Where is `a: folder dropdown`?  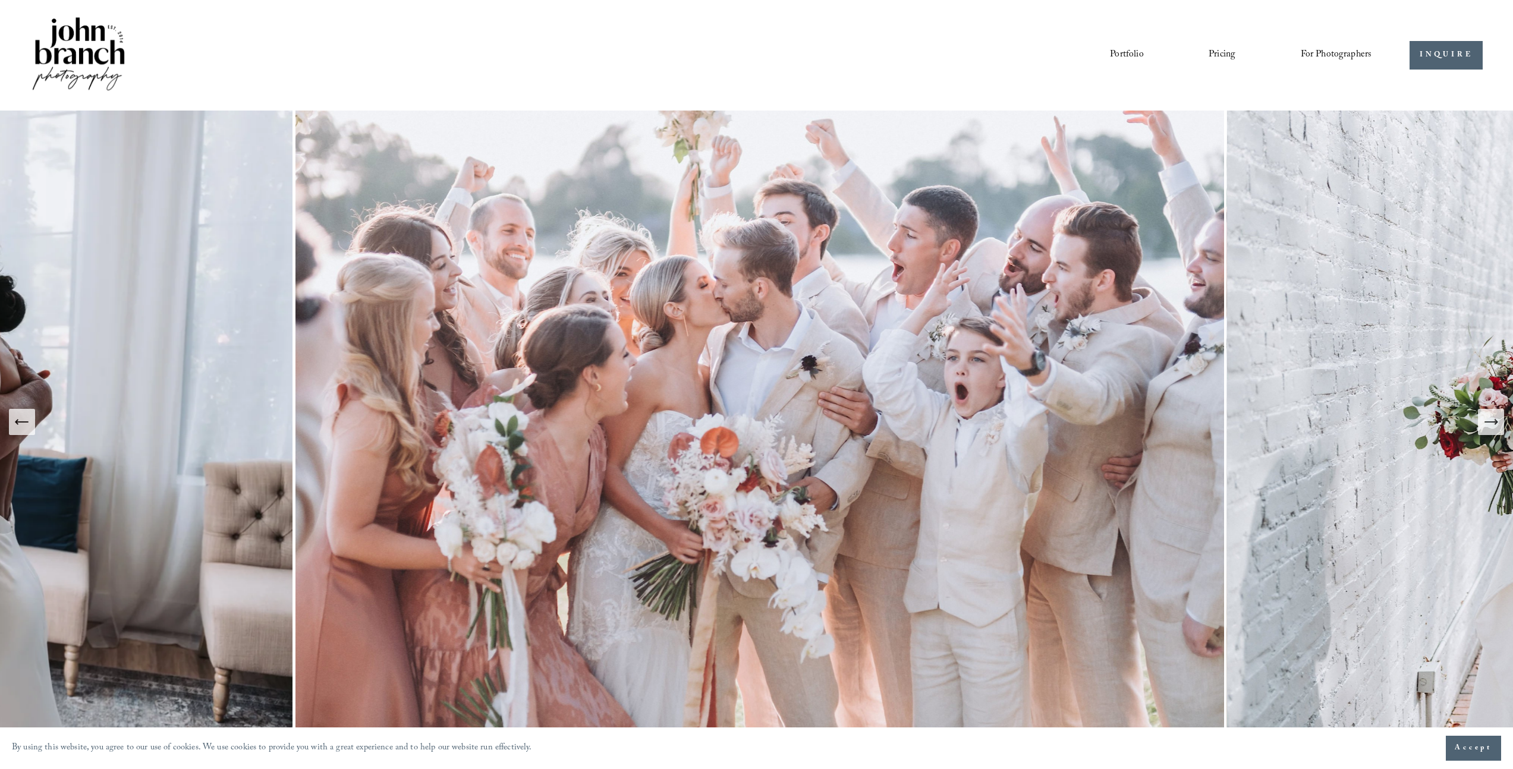
a: folder dropdown is located at coordinates (1336, 55).